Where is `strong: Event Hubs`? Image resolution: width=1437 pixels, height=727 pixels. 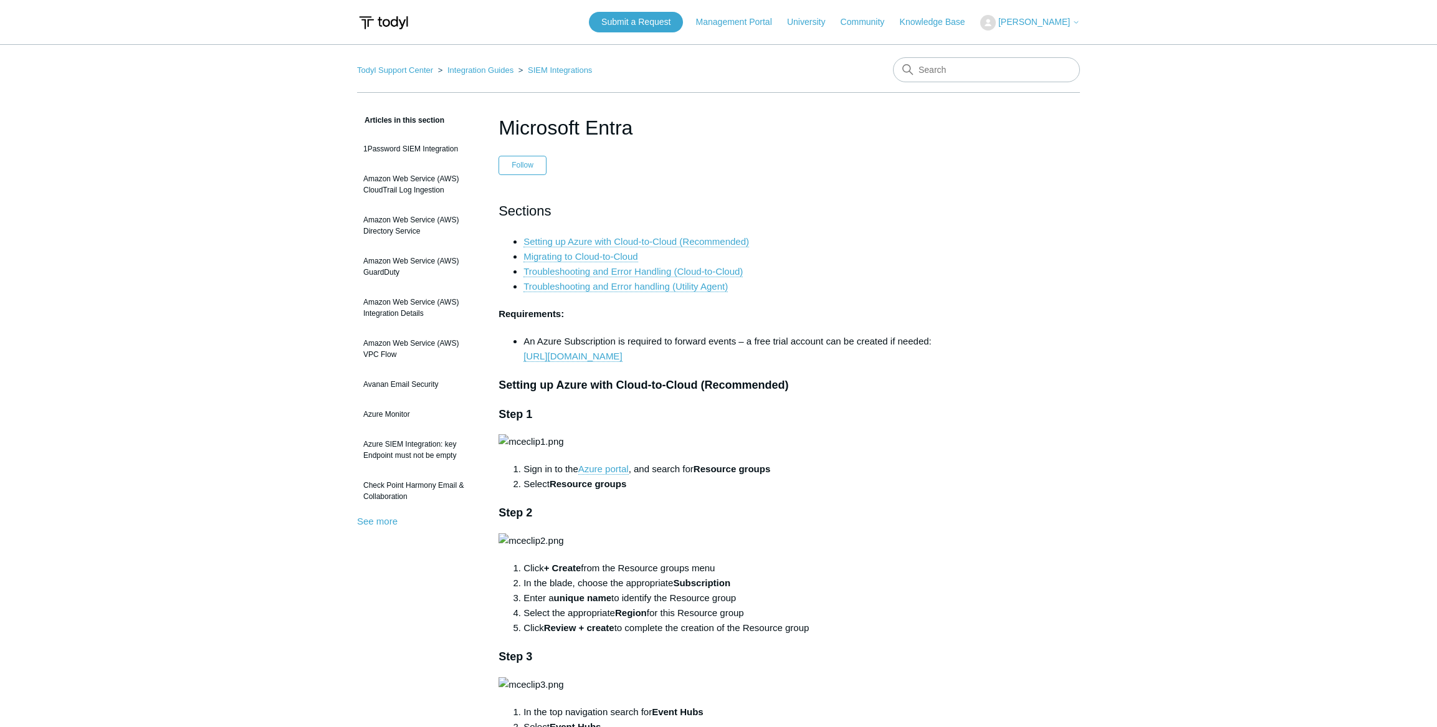
strong: Event Hubs is located at coordinates (677, 712).